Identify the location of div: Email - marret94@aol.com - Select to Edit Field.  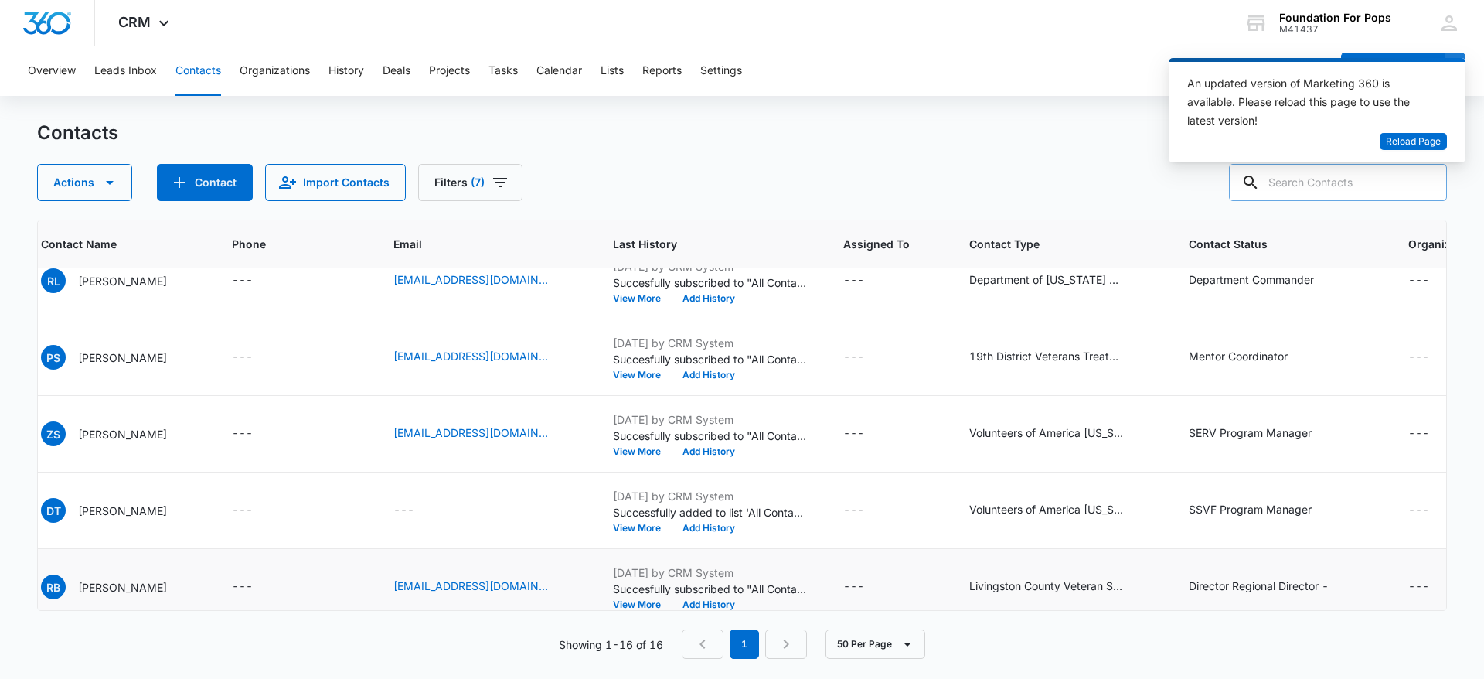
(485, 357).